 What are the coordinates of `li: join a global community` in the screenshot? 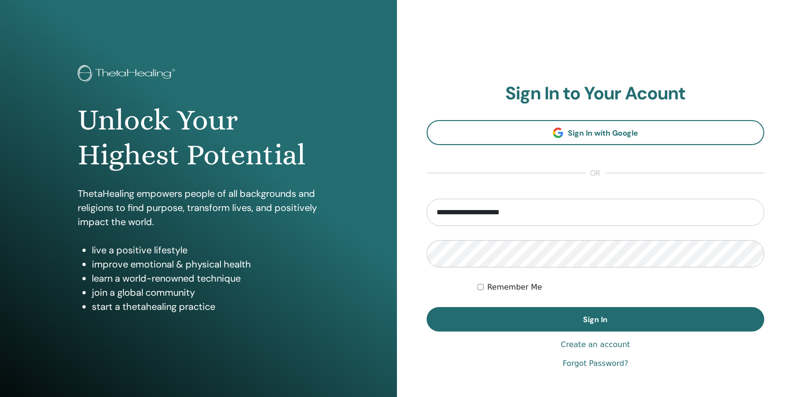 It's located at (205, 292).